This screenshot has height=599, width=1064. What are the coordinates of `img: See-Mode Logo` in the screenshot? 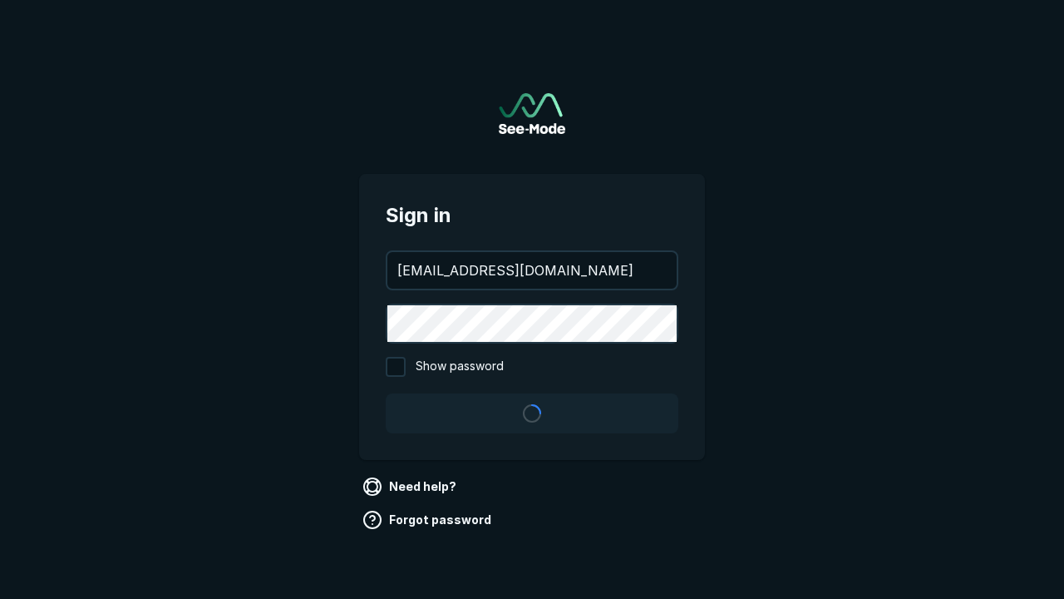 It's located at (532, 113).